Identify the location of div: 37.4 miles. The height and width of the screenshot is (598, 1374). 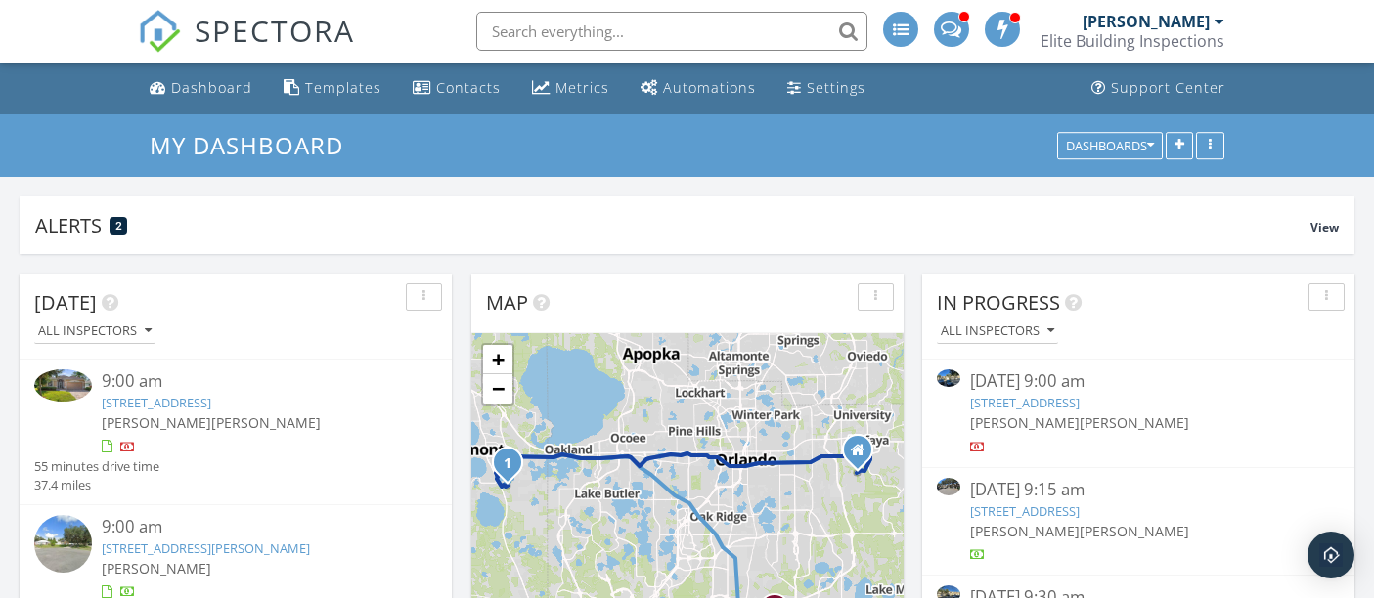
(97, 485).